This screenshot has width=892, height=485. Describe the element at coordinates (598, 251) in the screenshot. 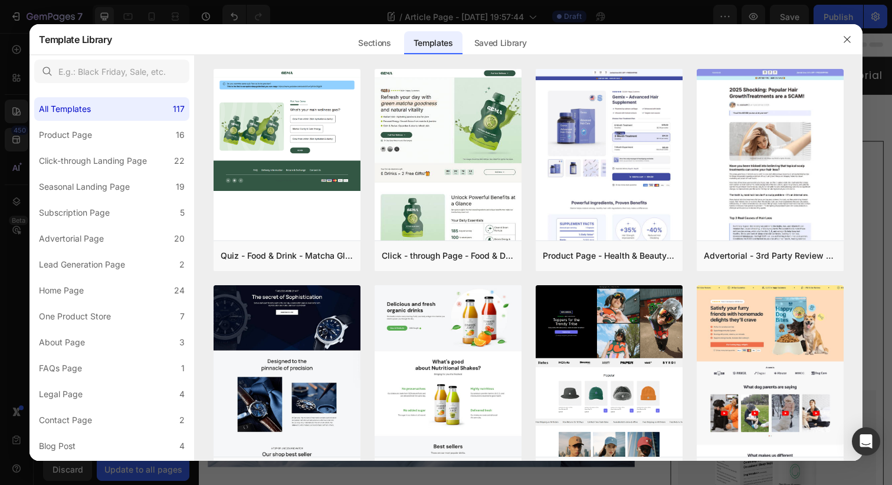

I see `p: Product benefit 2` at that location.